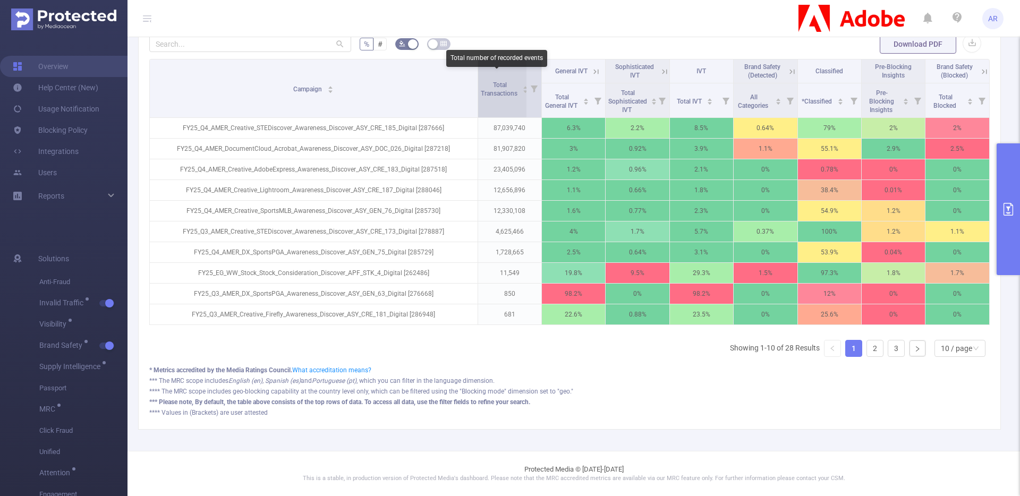  Describe the element at coordinates (63, 303) in the screenshot. I see `span: Invalid Traffic` at that location.